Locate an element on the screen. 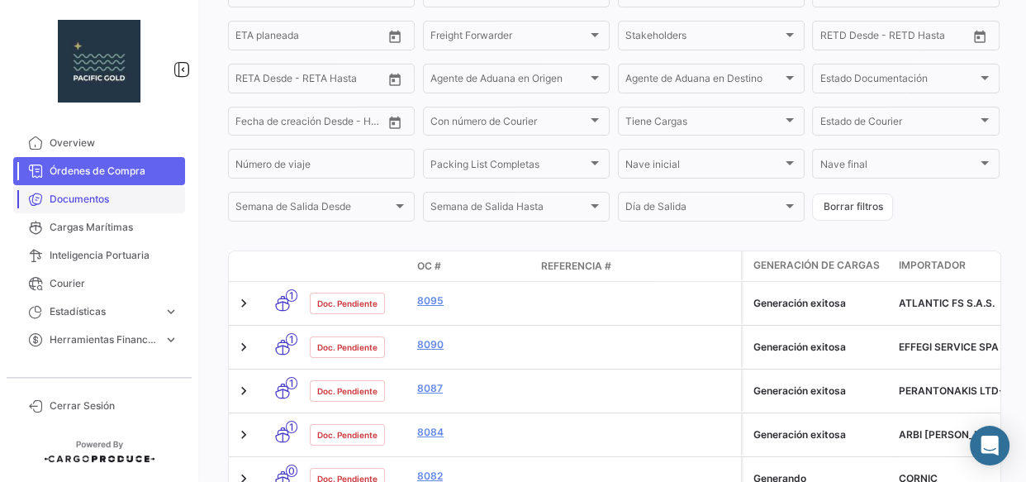 The height and width of the screenshot is (482, 1026). span: Semana de Salida Hasta is located at coordinates (509, 209).